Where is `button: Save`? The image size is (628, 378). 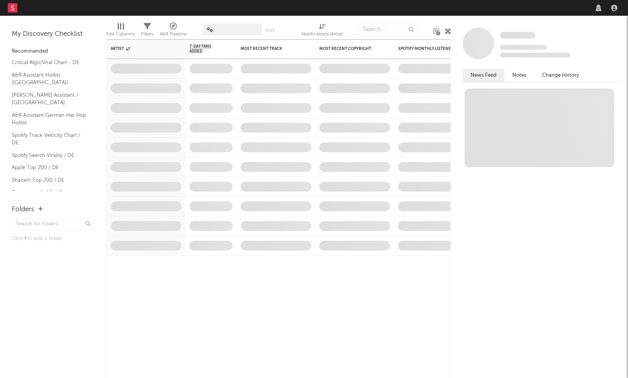 button: Save is located at coordinates (270, 30).